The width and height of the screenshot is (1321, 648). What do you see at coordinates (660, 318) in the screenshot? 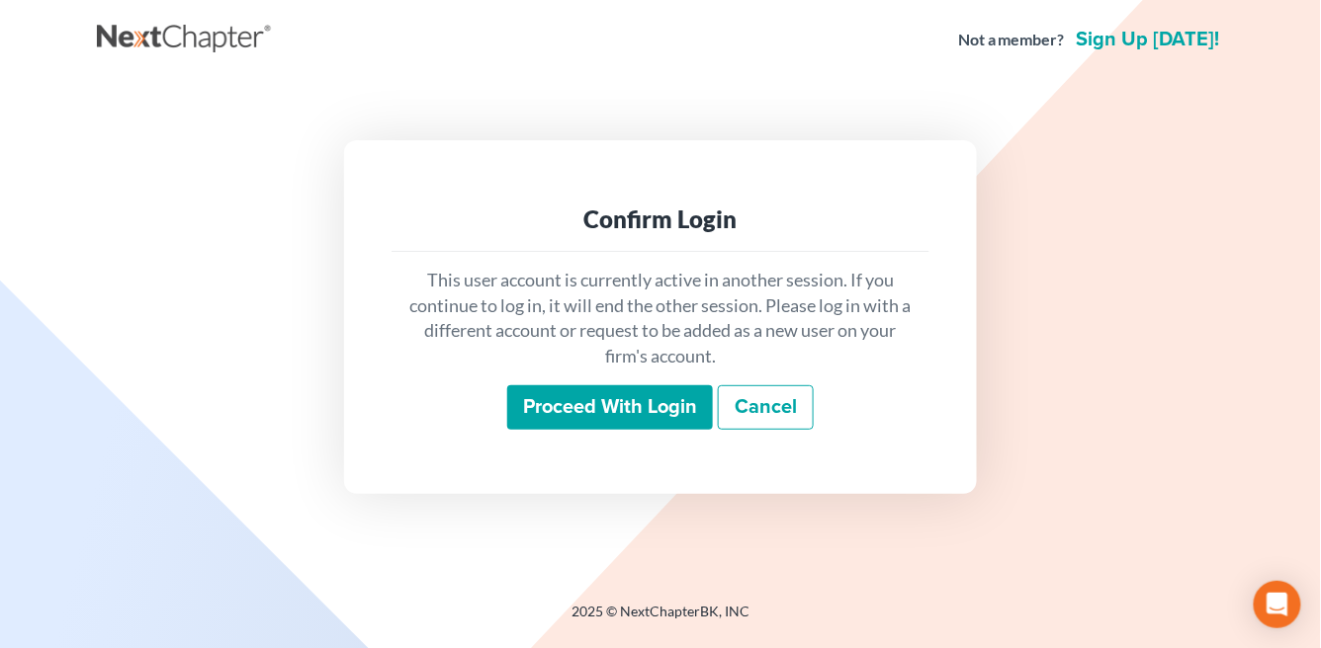
I see `p: This user account is currently active in another session. If you continue to log in, it will end ...` at bounding box center [660, 318].